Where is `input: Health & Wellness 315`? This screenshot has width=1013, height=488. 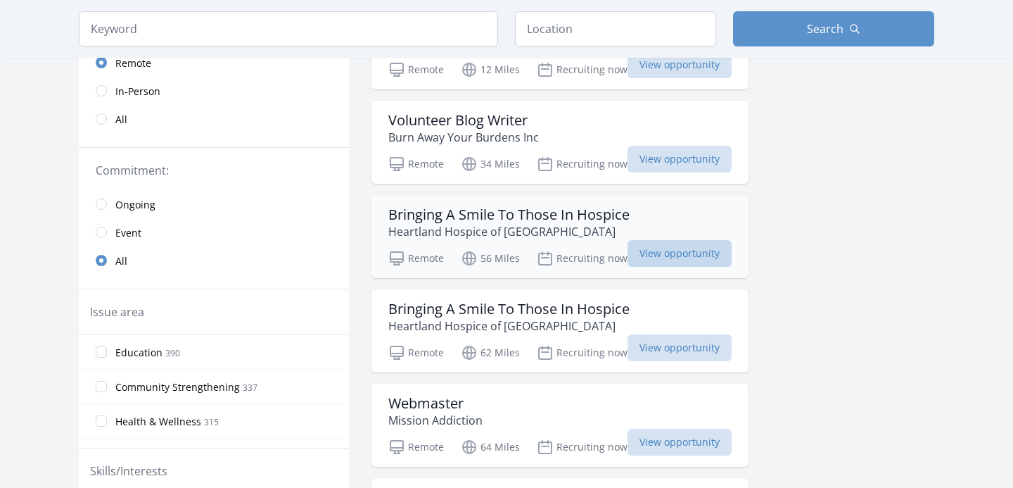
input: Health & Wellness 315 is located at coordinates (101, 421).